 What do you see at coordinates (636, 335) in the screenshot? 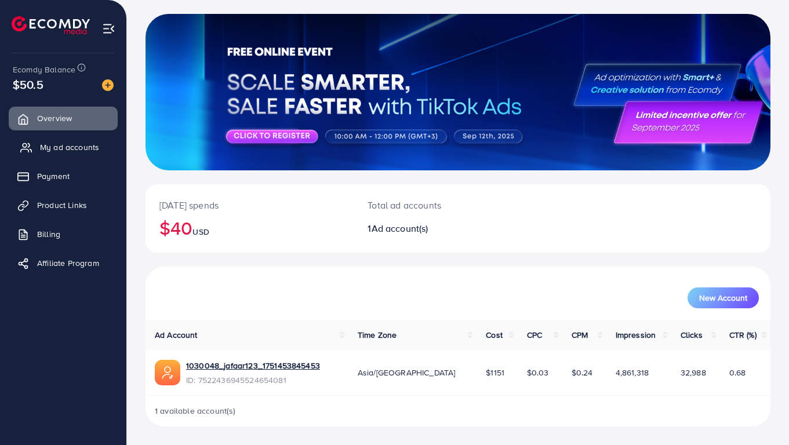
I see `span: Impression` at bounding box center [636, 335].